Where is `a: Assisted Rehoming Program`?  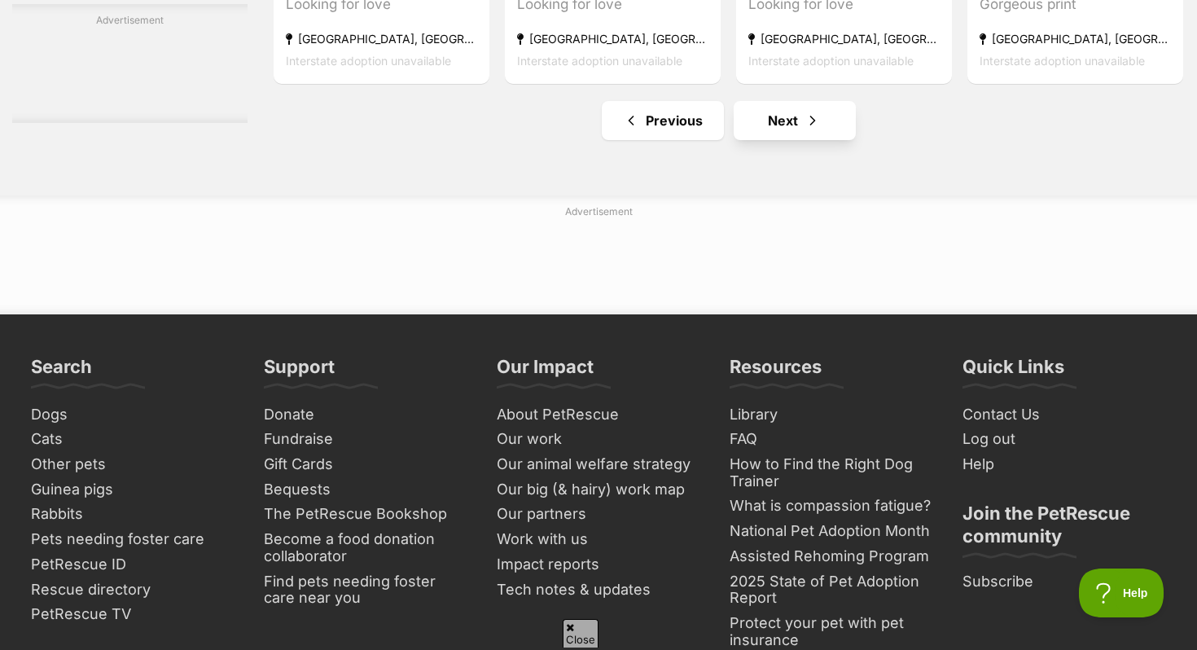
a: Assisted Rehoming Program is located at coordinates (832, 556).